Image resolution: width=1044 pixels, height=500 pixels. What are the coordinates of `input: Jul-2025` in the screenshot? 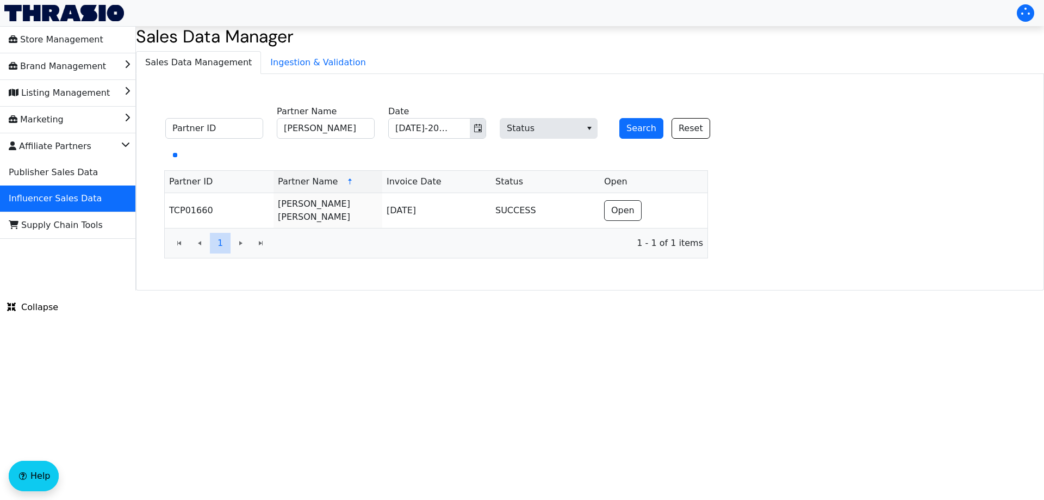 It's located at (423, 128).